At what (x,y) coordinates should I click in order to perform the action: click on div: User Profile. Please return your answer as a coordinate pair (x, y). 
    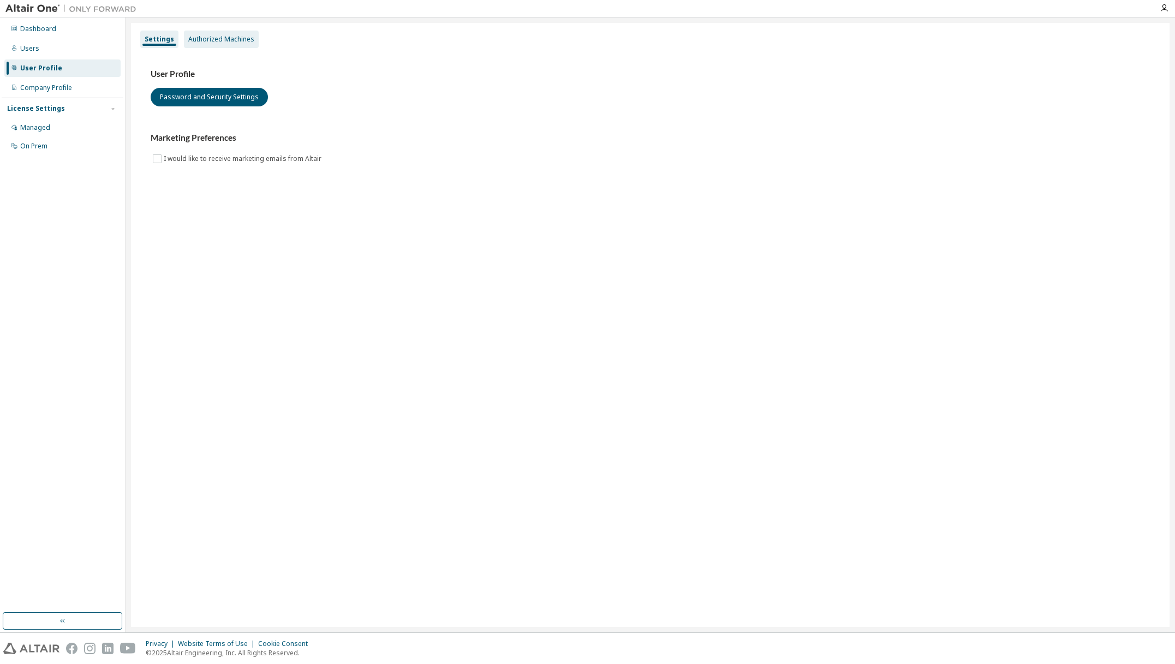
    Looking at the image, I should click on (41, 68).